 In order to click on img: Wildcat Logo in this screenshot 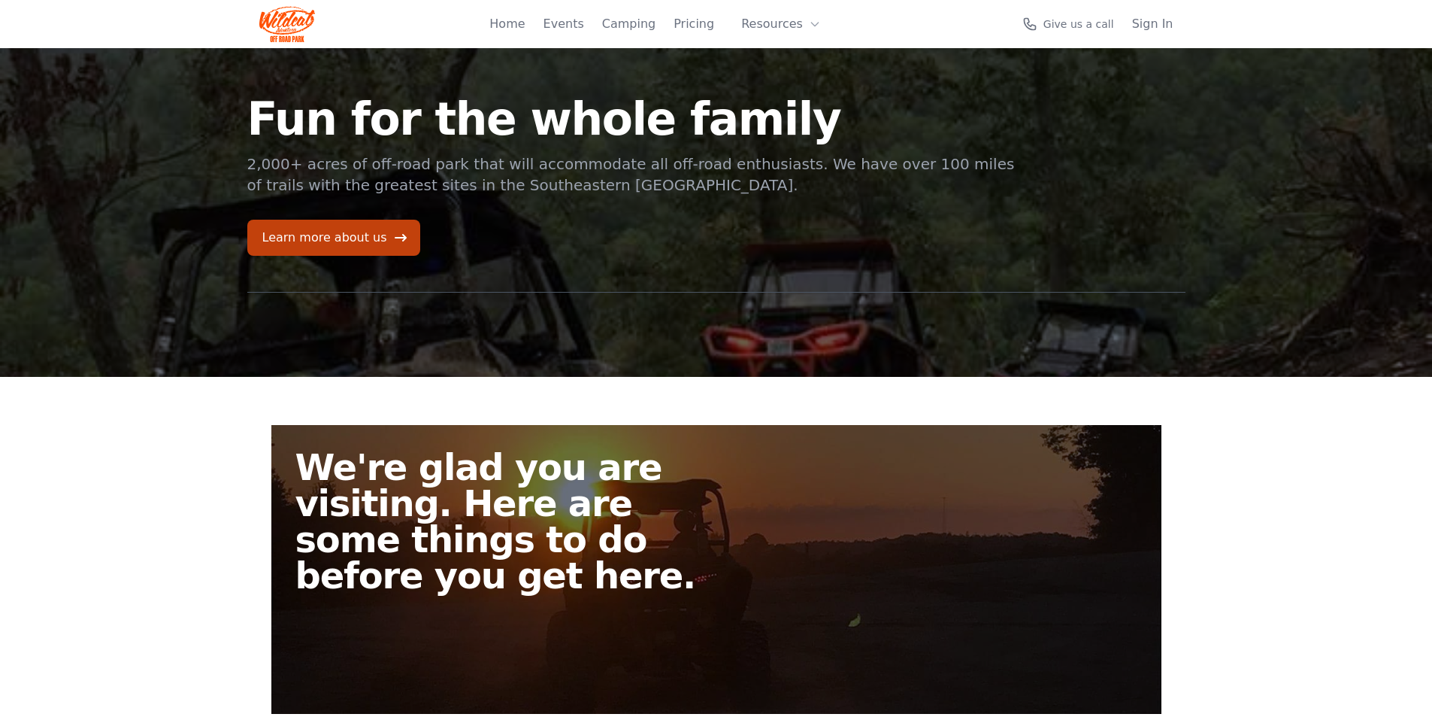, I will do `click(287, 24)`.